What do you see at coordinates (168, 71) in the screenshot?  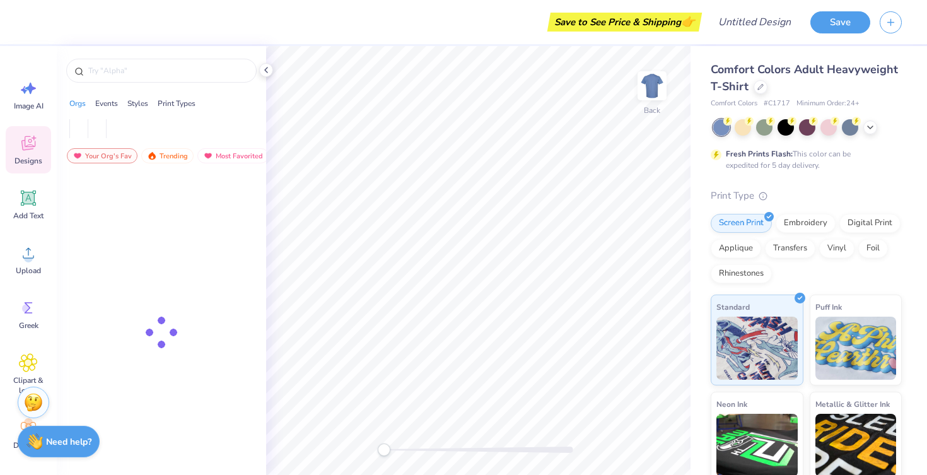 I see `input: Try "Alpha"` at bounding box center [168, 71].